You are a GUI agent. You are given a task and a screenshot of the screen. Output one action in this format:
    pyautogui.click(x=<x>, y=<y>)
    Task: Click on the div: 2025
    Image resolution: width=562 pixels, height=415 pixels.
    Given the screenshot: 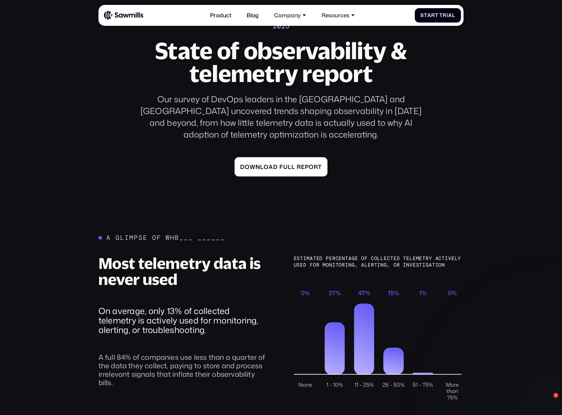 What is the action you would take?
    pyautogui.click(x=281, y=26)
    